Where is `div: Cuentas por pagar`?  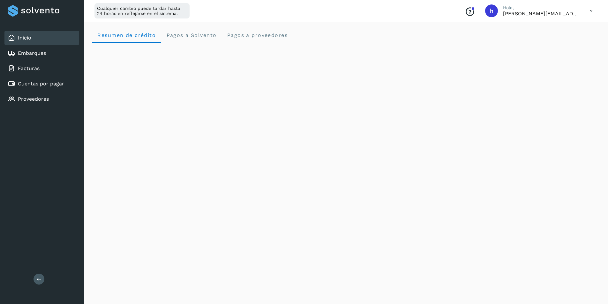
div: Cuentas por pagar is located at coordinates (42, 84).